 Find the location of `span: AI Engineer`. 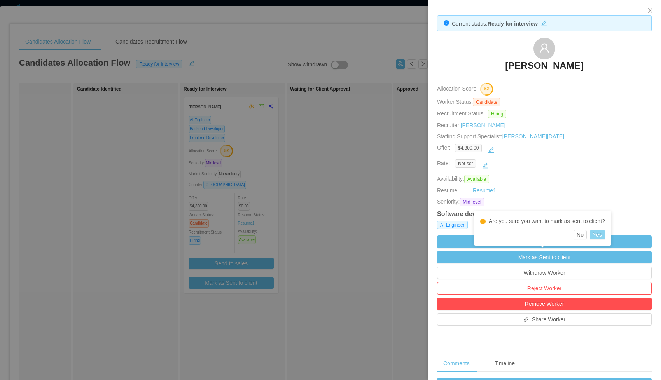

span: AI Engineer is located at coordinates (452, 225).